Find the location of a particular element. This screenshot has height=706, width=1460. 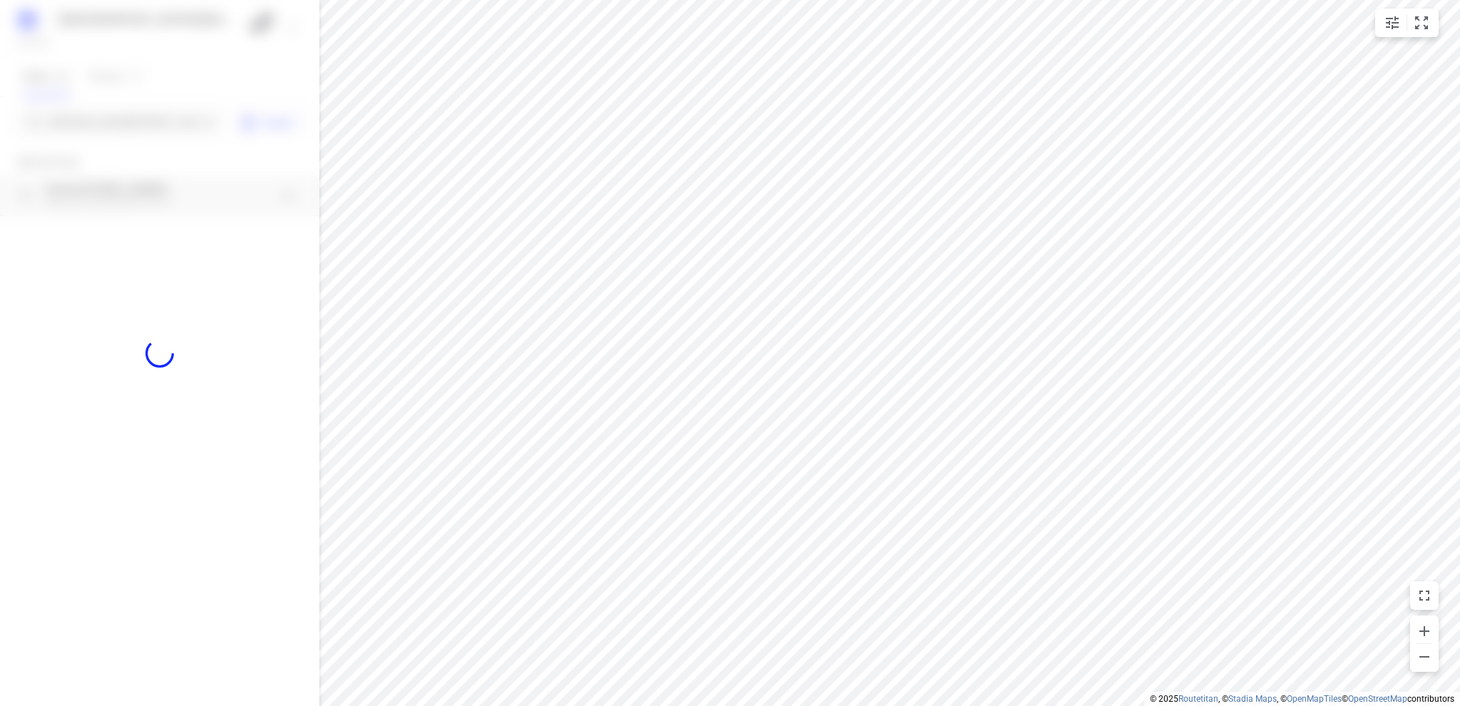

li: © 2025 , © , © © contributors is located at coordinates (1301, 699).